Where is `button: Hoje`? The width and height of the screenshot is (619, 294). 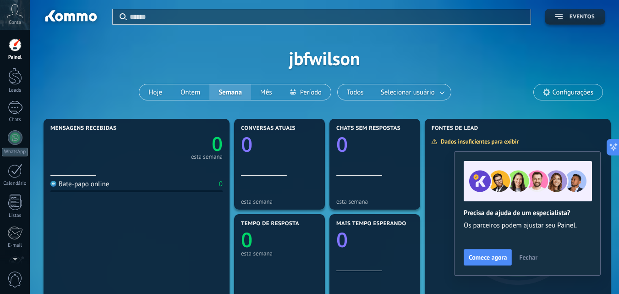 button: Hoje is located at coordinates (155, 92).